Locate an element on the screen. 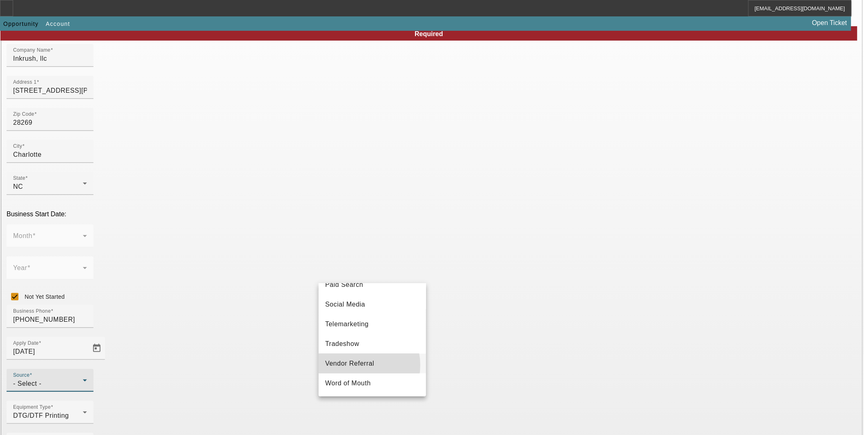 The height and width of the screenshot is (435, 864). span: Telemarketing is located at coordinates (347, 324).